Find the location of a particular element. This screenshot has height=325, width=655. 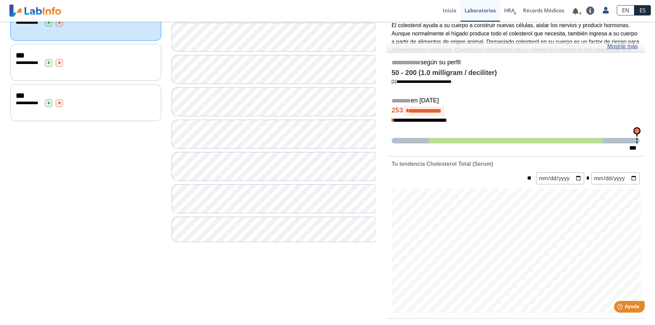

span: Ayuda is located at coordinates (38, 8).